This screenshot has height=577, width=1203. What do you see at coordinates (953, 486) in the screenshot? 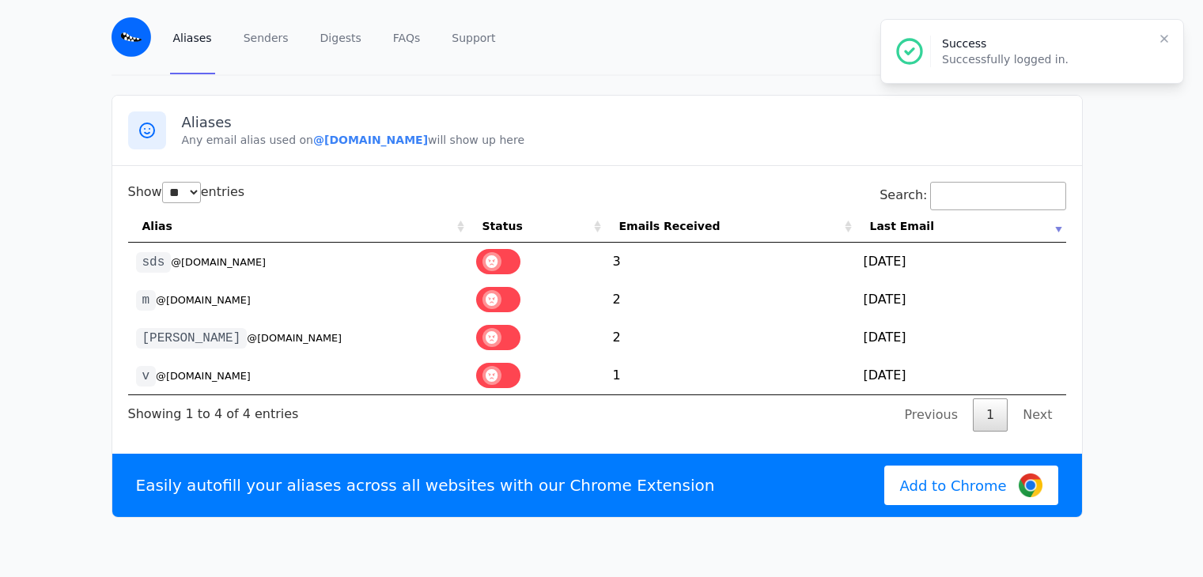
I see `span: Add to Chrome` at bounding box center [953, 486].